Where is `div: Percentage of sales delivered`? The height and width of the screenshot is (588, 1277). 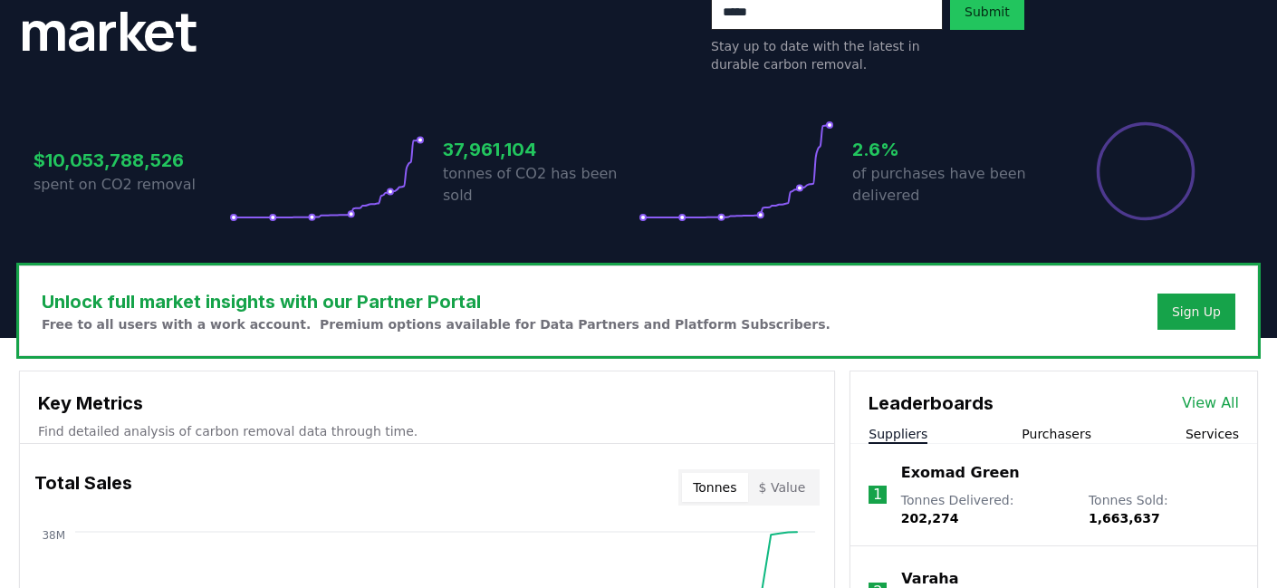
div: Percentage of sales delivered is located at coordinates (1146, 171).